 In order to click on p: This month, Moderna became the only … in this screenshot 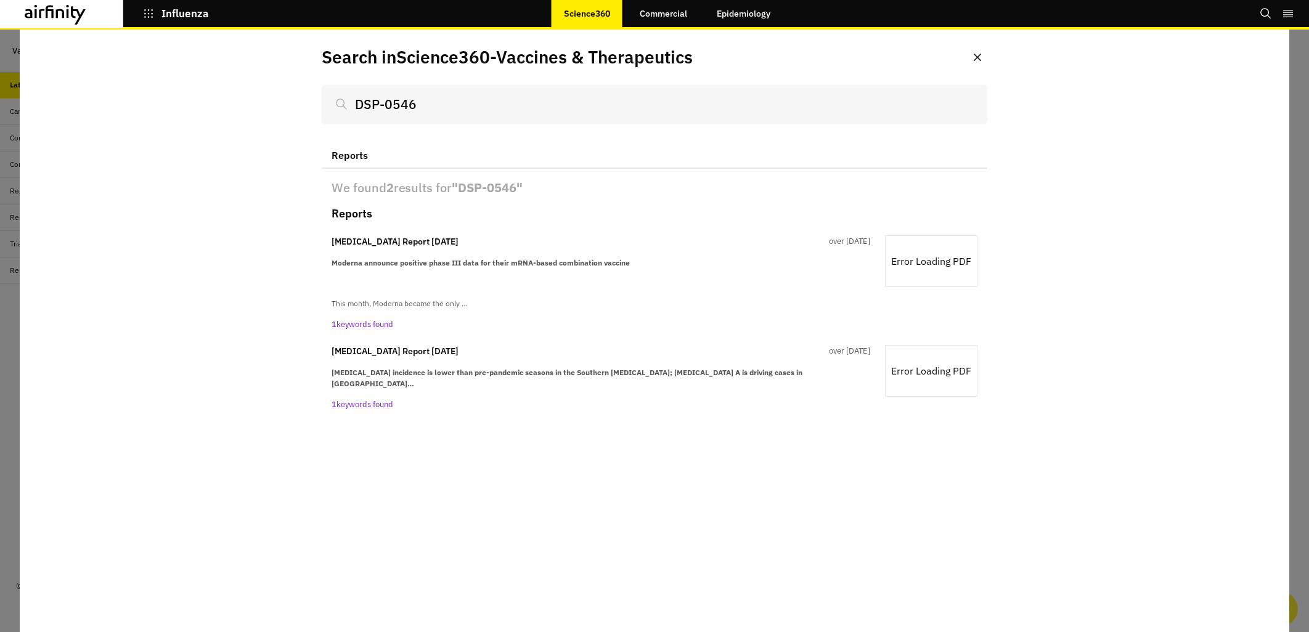, I will do `click(601, 304)`.